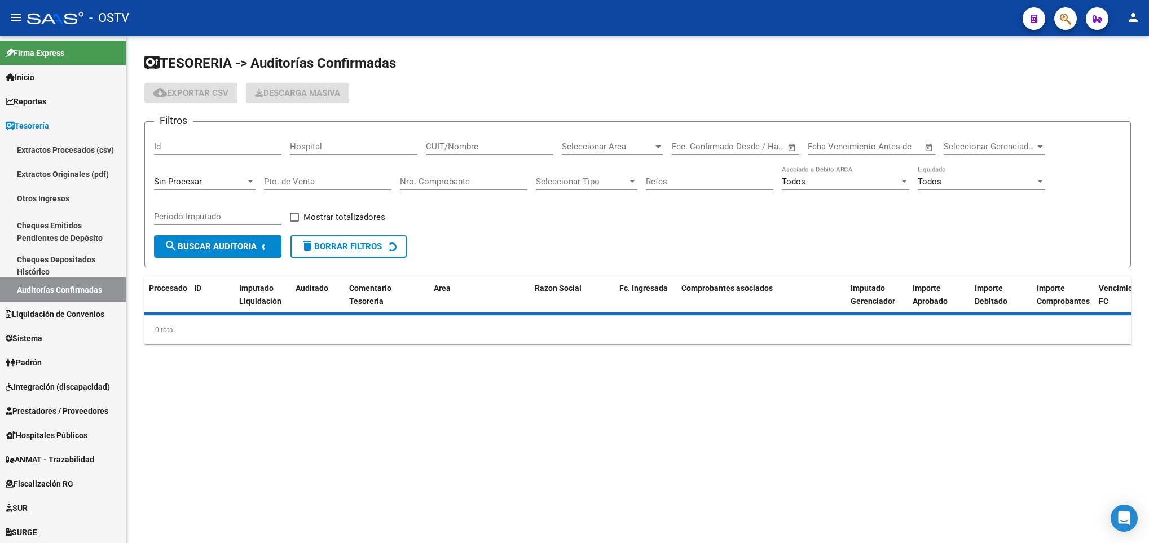  I want to click on datatable-header-cell: Comentario Tesoreria, so click(387, 295).